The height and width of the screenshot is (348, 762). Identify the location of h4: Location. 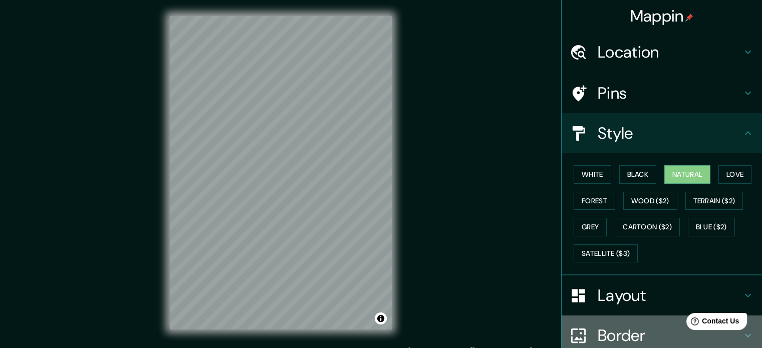
(669, 52).